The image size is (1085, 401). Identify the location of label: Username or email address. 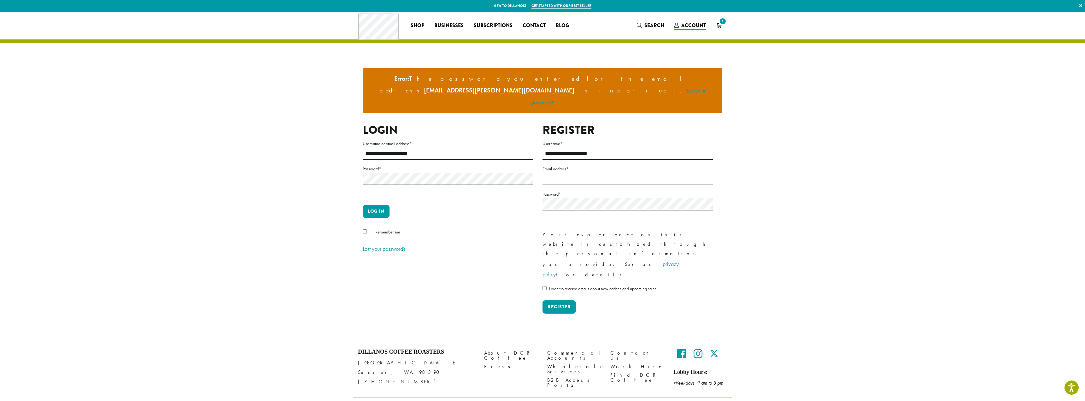
(448, 143).